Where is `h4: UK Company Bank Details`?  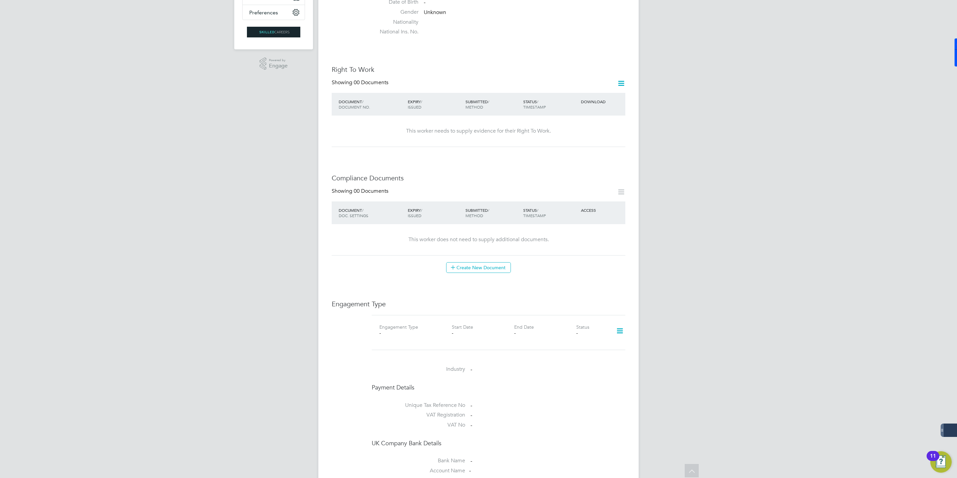
h4: UK Company Bank Details is located at coordinates (499, 443).